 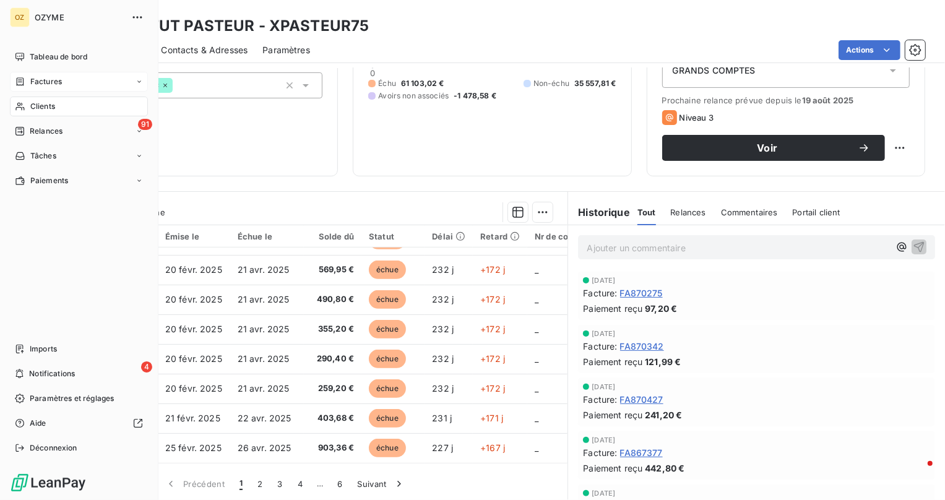 I want to click on span: 355,20 €, so click(x=333, y=329).